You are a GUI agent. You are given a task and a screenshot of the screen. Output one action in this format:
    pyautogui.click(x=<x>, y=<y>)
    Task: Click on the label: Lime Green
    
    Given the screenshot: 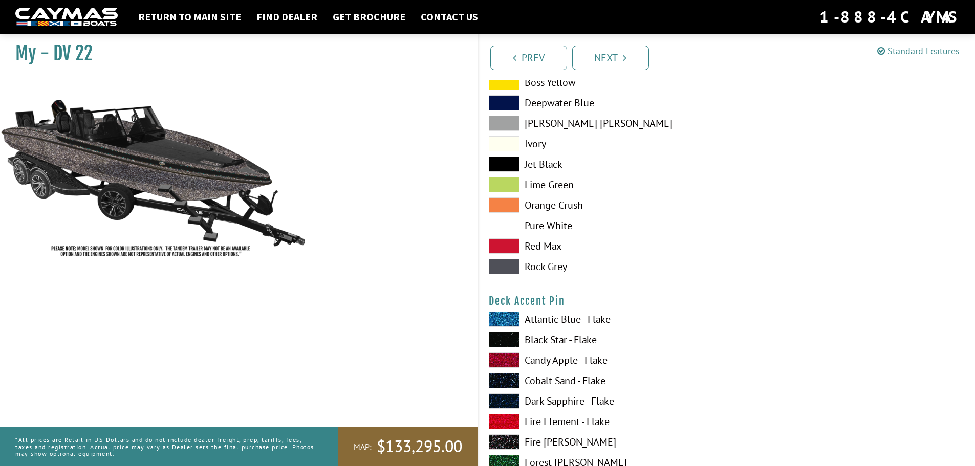 What is the action you would take?
    pyautogui.click(x=602, y=185)
    